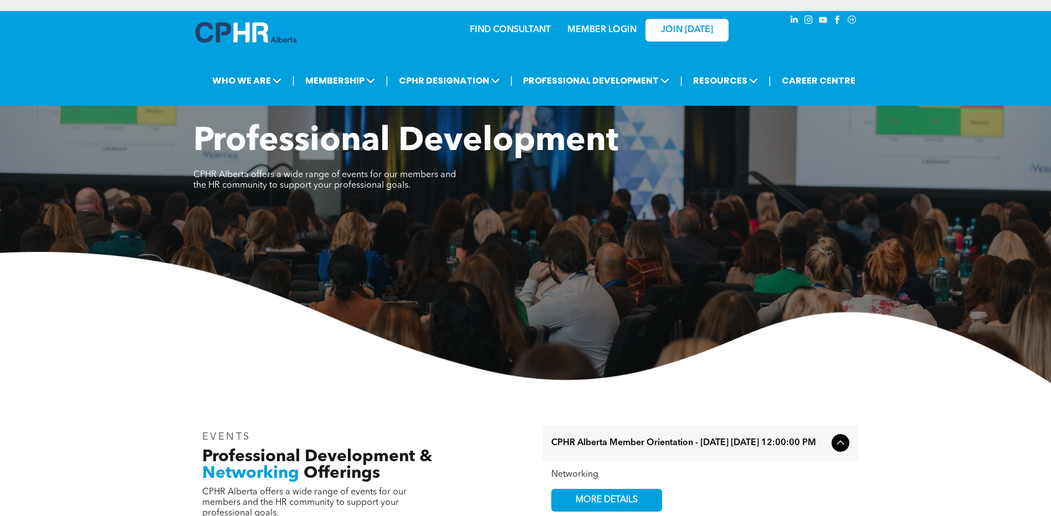  Describe the element at coordinates (794, 21) in the screenshot. I see `a: linkedin` at that location.